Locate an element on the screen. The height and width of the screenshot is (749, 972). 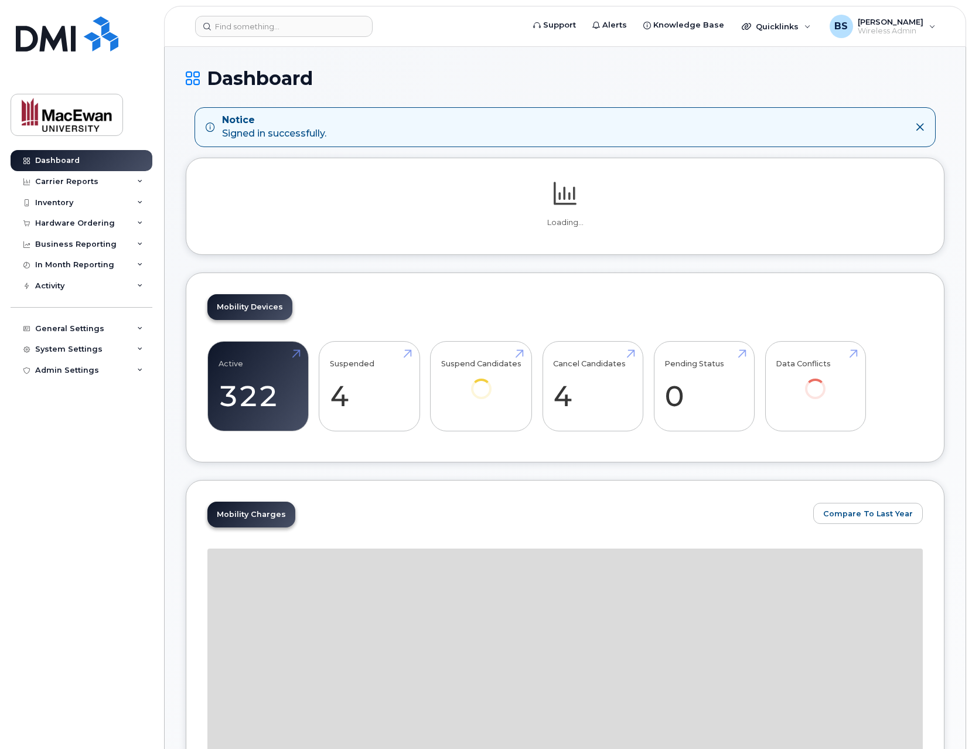
a: Data Conflicts is located at coordinates (815, 381).